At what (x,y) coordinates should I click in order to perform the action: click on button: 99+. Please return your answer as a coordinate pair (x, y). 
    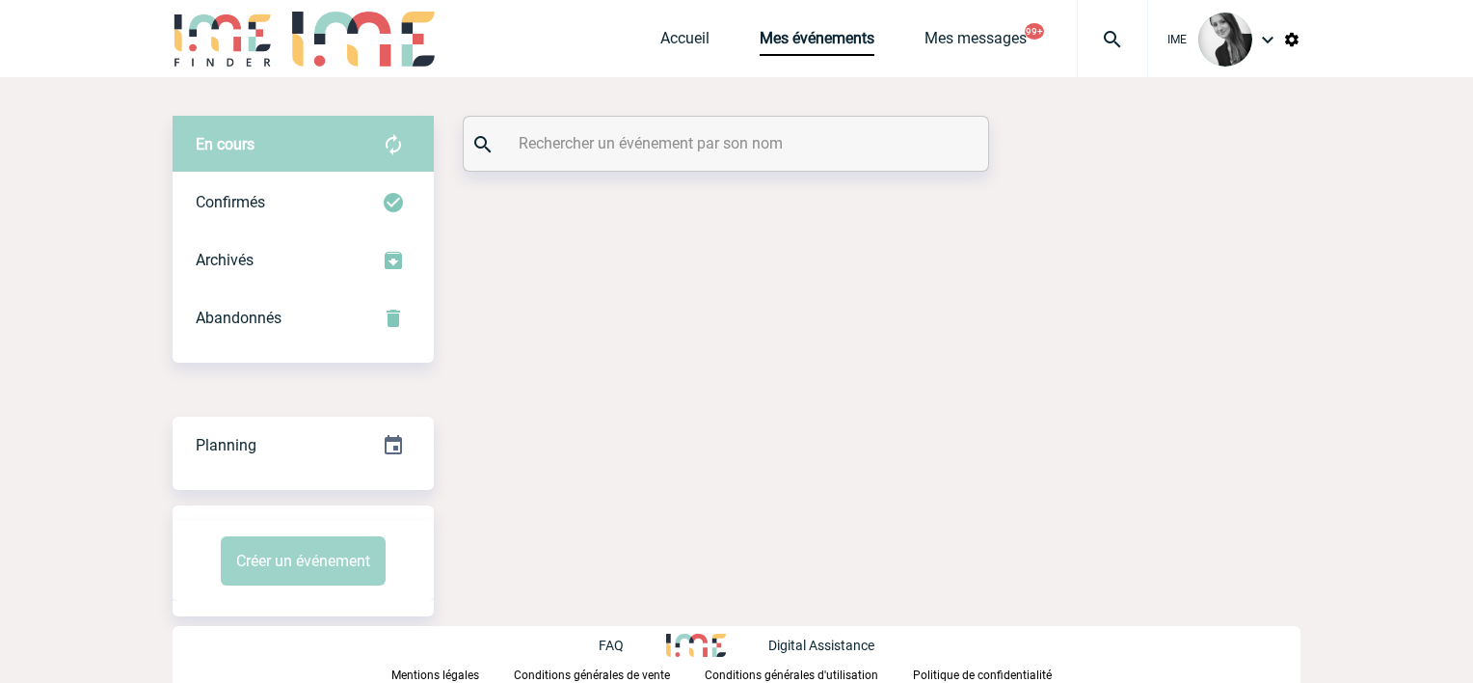
    Looking at the image, I should click on (1035, 31).